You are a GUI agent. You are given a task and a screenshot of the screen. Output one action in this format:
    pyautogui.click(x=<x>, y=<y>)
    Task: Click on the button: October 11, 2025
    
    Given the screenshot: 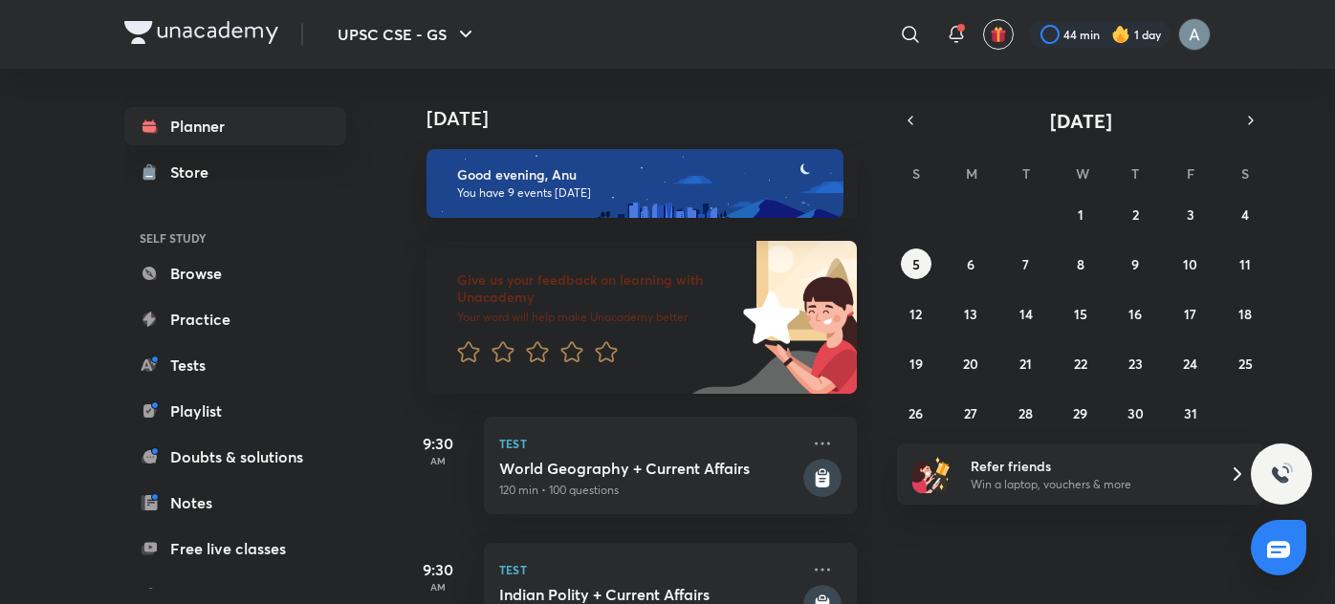 What is the action you would take?
    pyautogui.click(x=1245, y=264)
    